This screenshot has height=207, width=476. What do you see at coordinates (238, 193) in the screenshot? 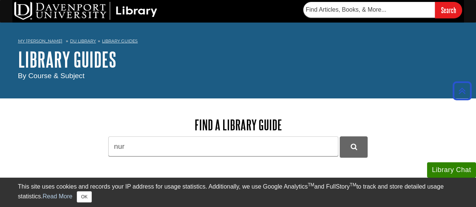
I see `div: This site uses cookies and records your IP address for usage statistics. Additionally, we use Goo...` at bounding box center [238, 193].